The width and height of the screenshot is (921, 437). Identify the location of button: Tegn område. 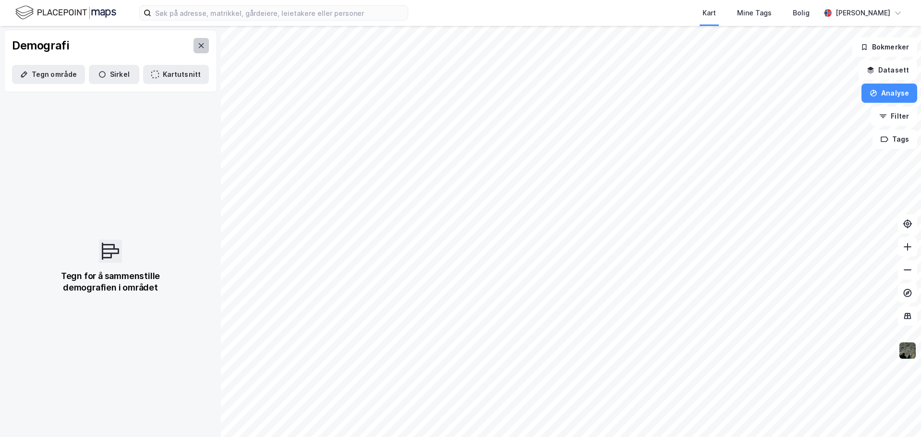
(49, 74).